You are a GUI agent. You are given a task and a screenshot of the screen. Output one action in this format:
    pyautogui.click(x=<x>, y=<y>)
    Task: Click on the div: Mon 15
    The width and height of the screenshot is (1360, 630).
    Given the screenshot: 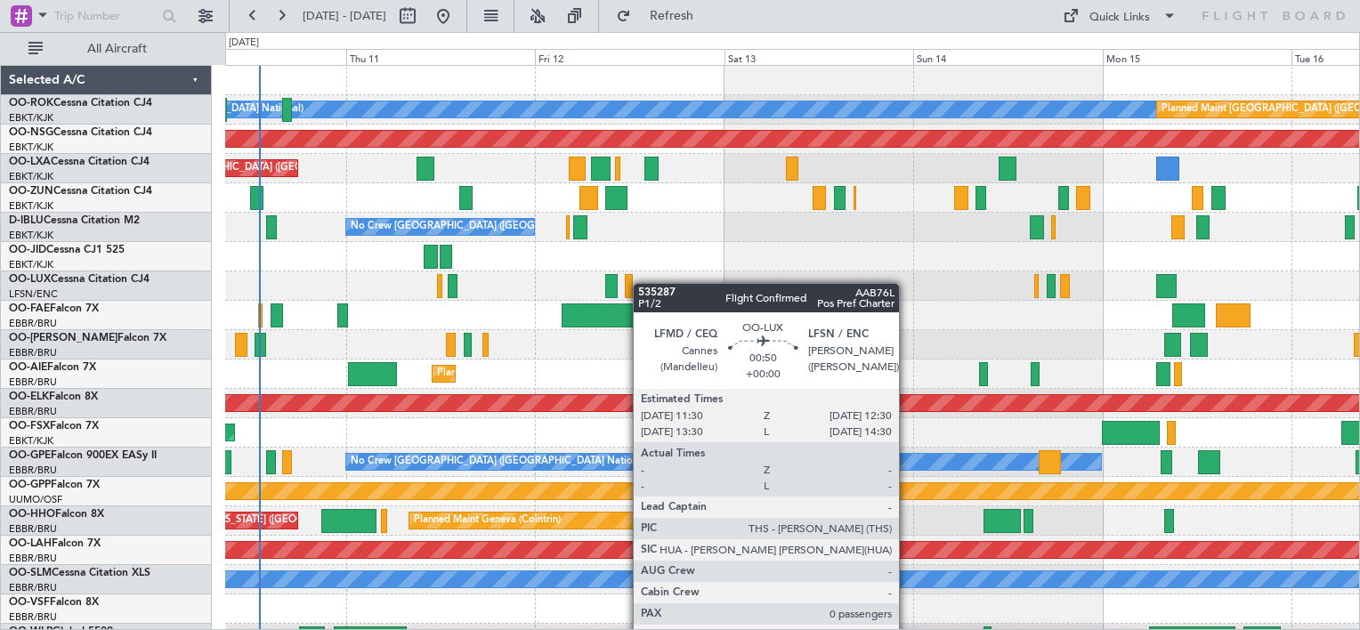 What is the action you would take?
    pyautogui.click(x=1197, y=57)
    